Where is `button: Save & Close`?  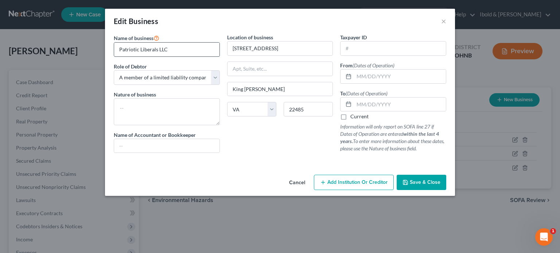
button: Save & Close is located at coordinates (421, 183).